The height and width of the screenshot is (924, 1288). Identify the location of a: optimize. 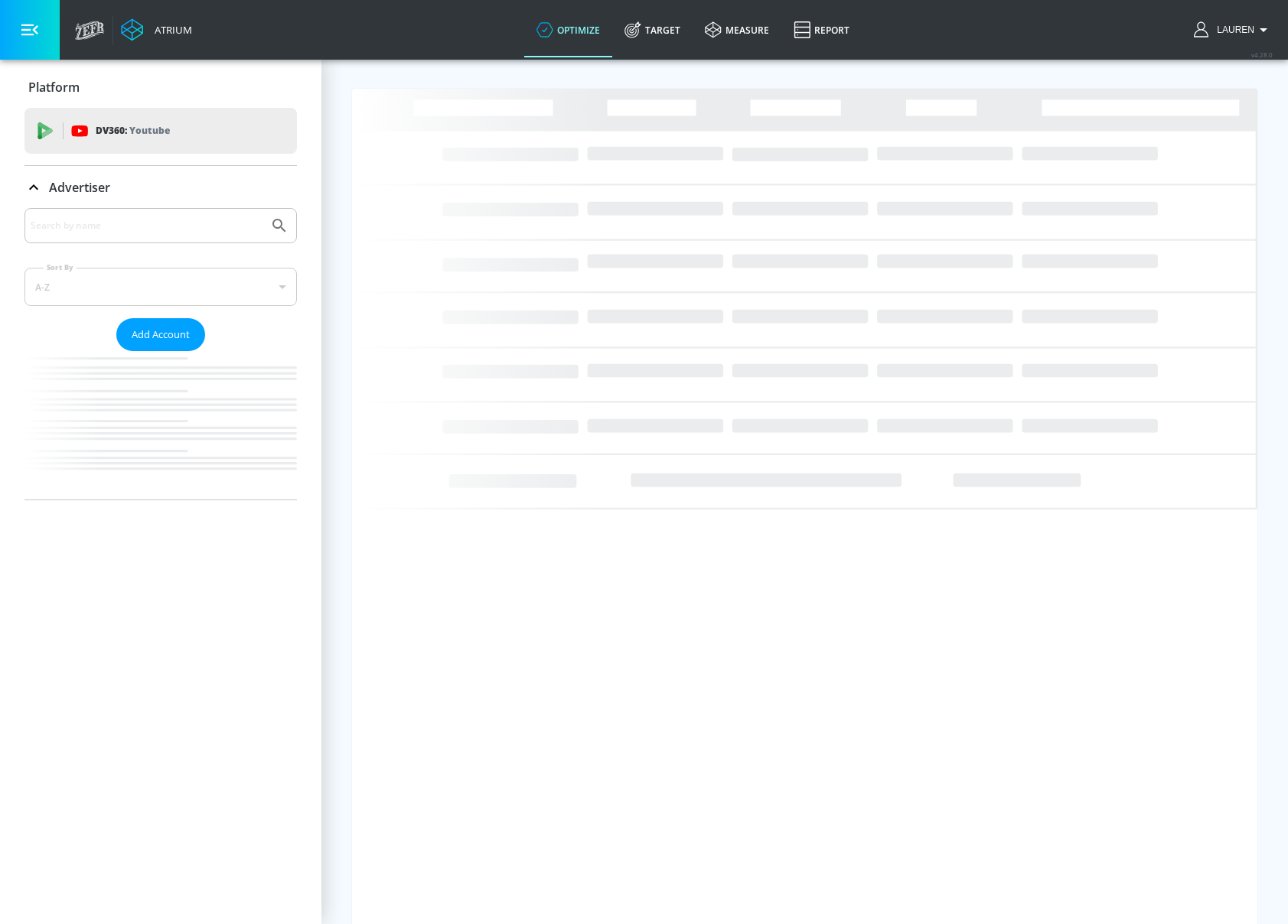
(568, 30).